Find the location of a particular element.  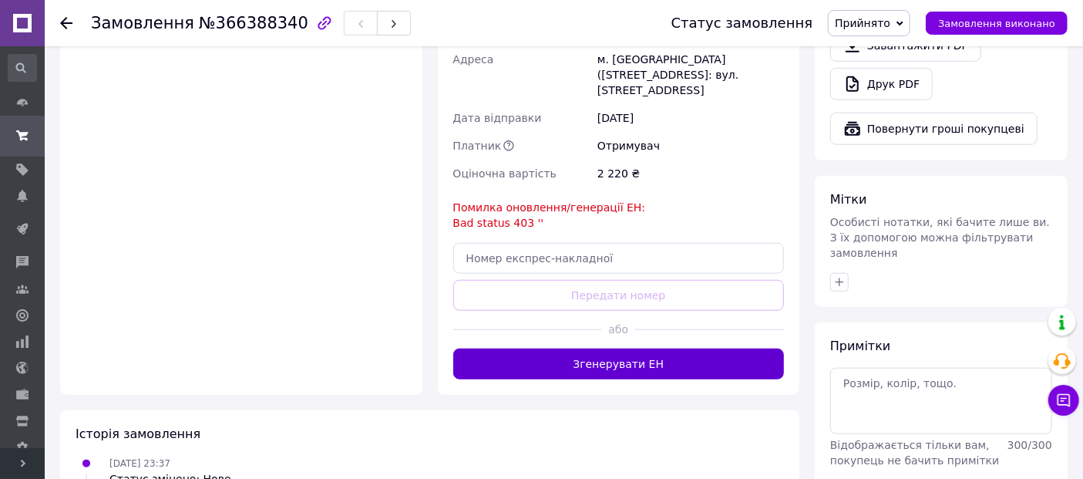

span: Особисті нотатки, які бачите лише ви. З їх допомогою можна фільтрувати замовлення is located at coordinates (940, 237).